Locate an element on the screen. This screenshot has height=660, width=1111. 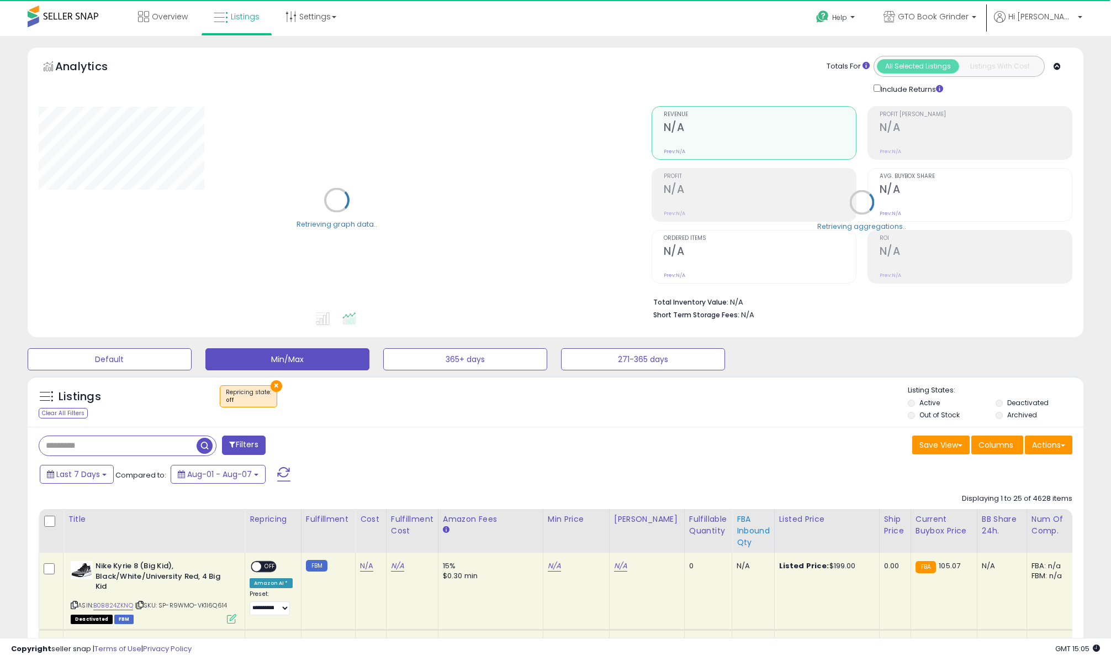
div: BB Share 24h. is located at coordinates (1002, 525).